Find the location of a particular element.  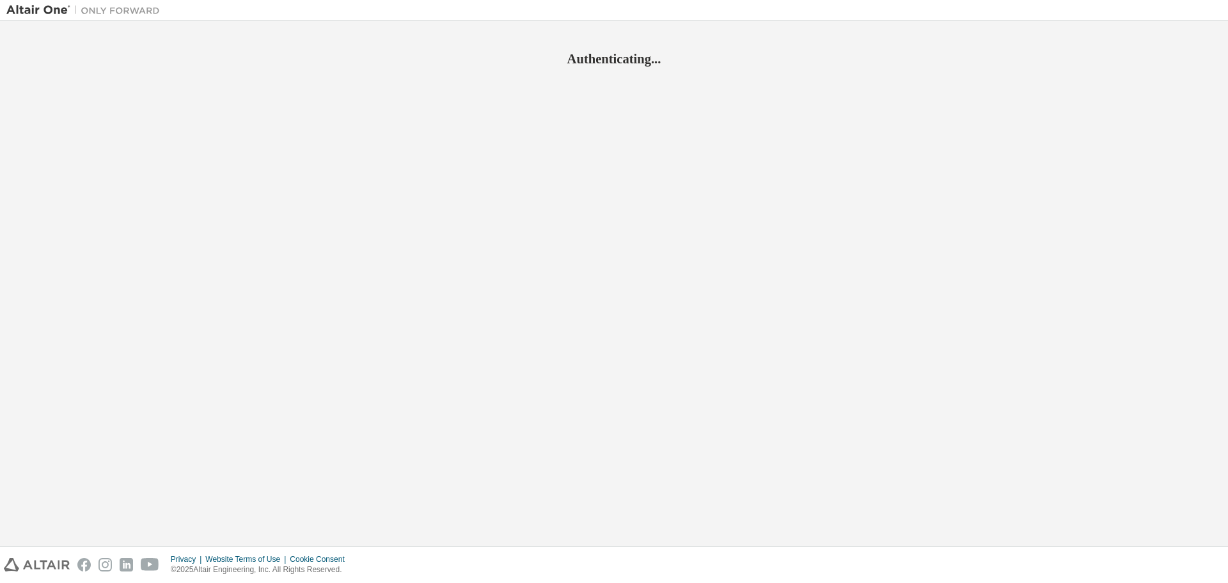

div: Cookie Consent is located at coordinates (320, 559).